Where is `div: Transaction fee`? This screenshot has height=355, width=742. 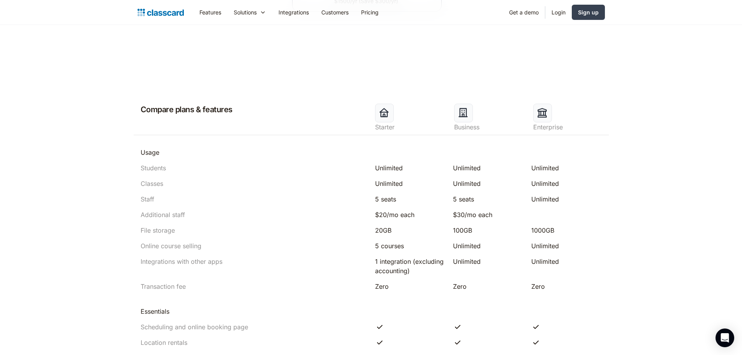
div: Transaction fee is located at coordinates (163, 286).